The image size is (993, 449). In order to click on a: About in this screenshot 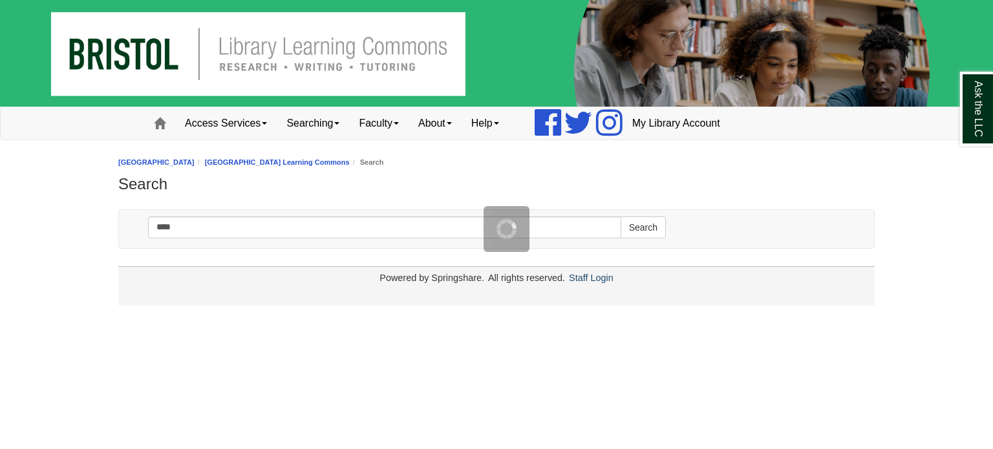, I will do `click(435, 123)`.